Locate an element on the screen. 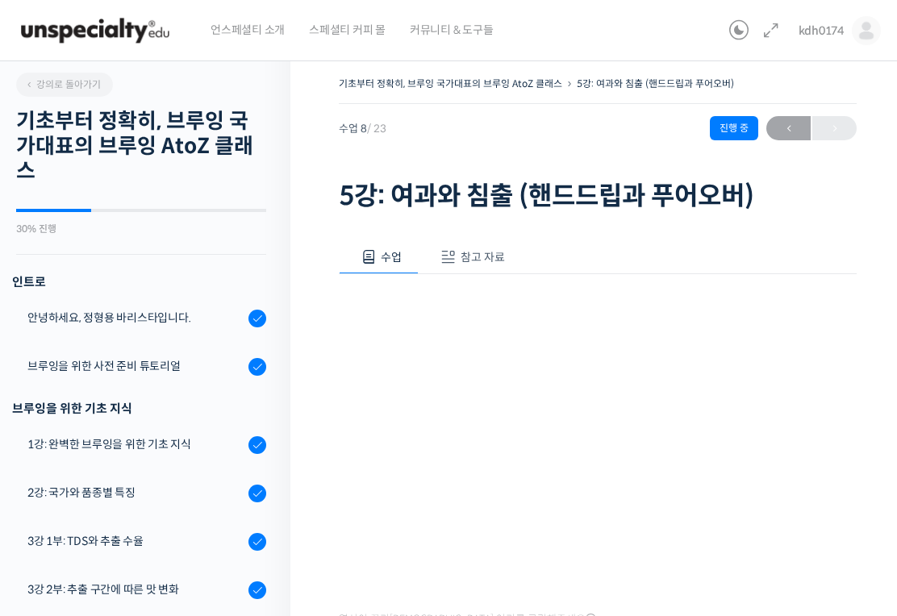 Image resolution: width=897 pixels, height=616 pixels. span: 강의로 돌아가기 is located at coordinates (62, 84).